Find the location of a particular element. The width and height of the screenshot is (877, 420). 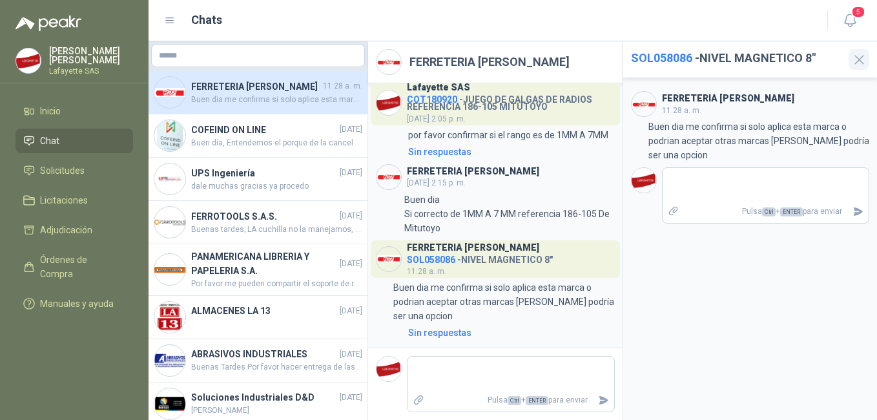

span: Inicio is located at coordinates (50, 111).